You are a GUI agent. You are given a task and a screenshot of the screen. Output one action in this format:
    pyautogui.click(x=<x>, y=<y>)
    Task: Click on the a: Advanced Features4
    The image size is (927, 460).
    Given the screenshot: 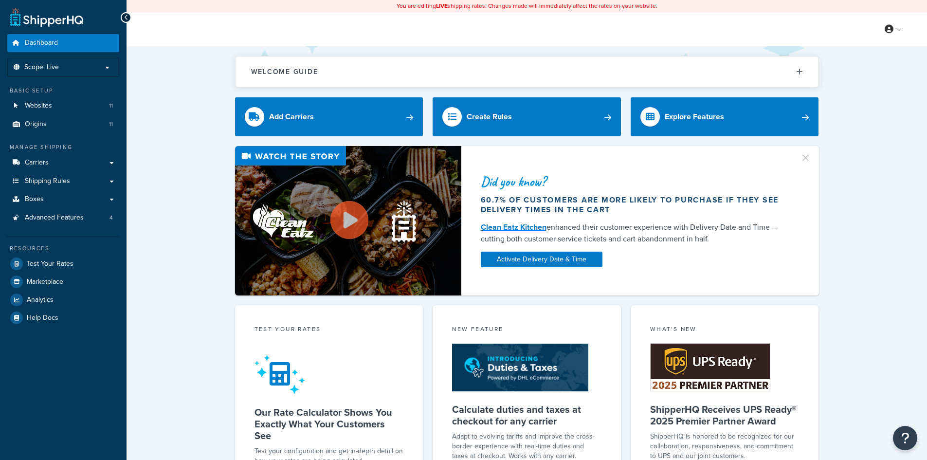 What is the action you would take?
    pyautogui.click(x=63, y=218)
    